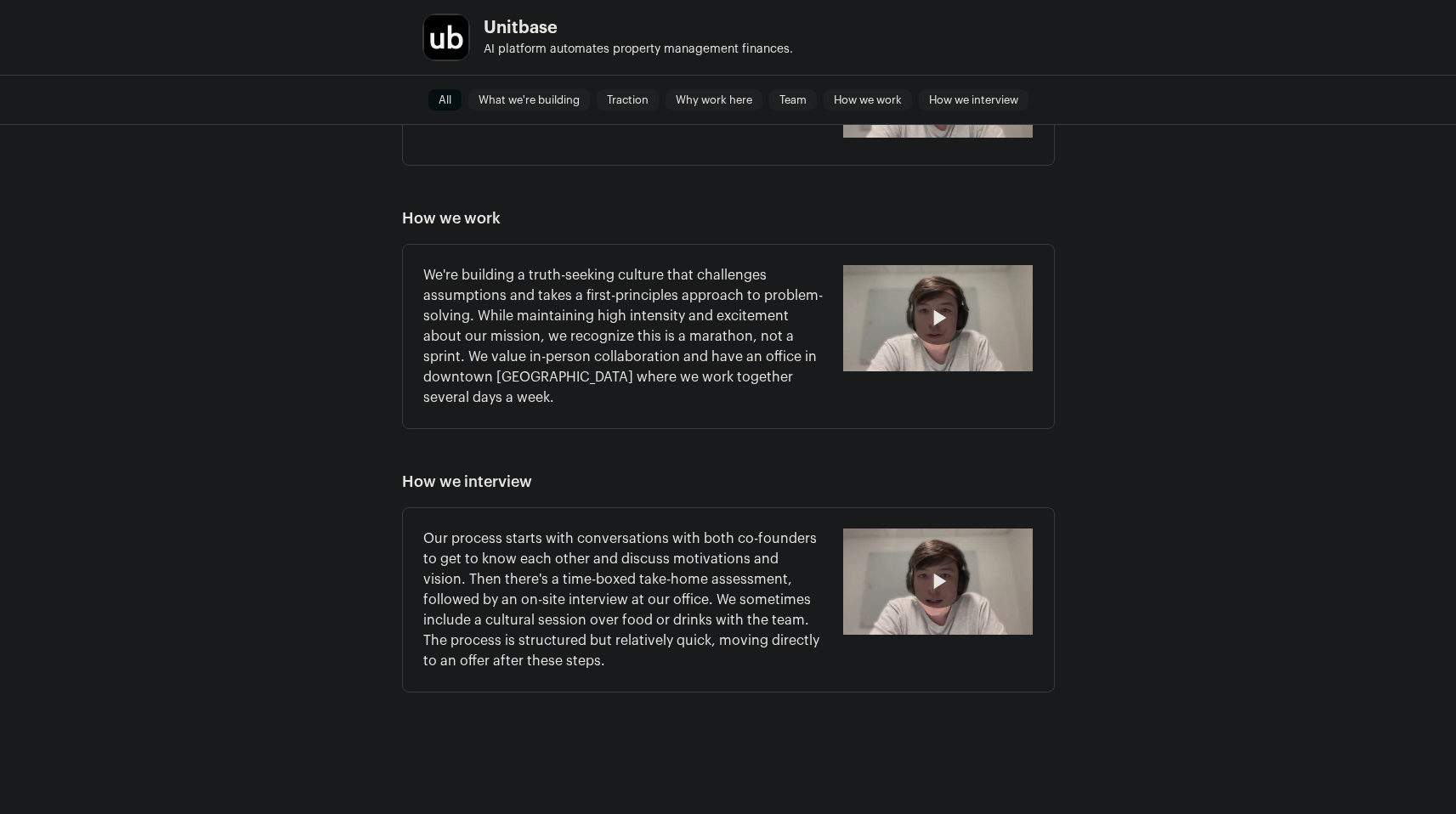  I want to click on p: Our process starts with conversations with both co-founders to get to know each other and discuss..., so click(623, 600).